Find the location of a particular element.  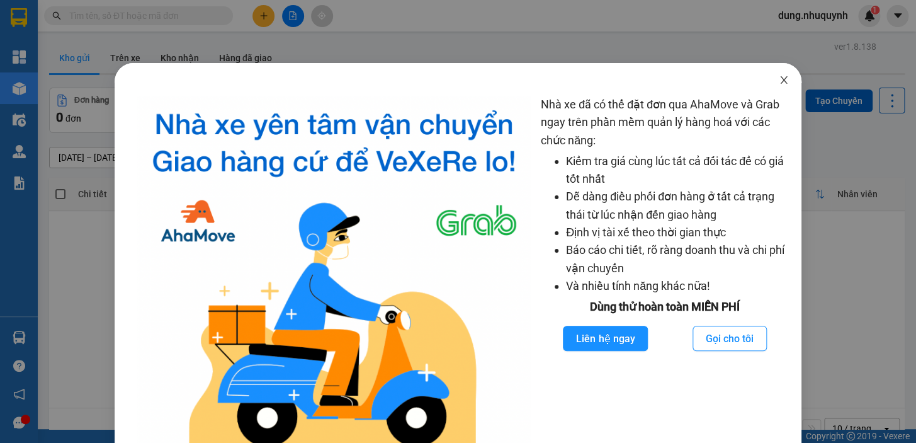

li: Định vị tài xế theo thời gian thực is located at coordinates (677, 232).